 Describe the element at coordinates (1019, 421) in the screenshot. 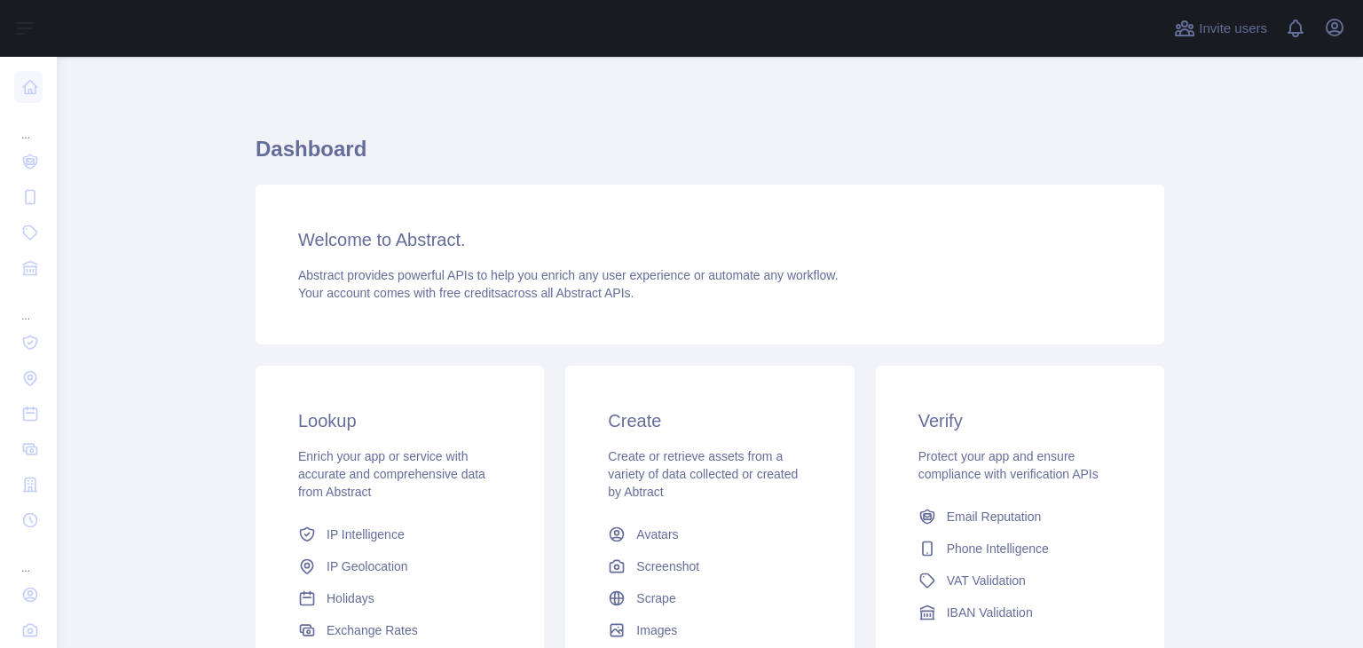

I see `h3: Verify` at that location.